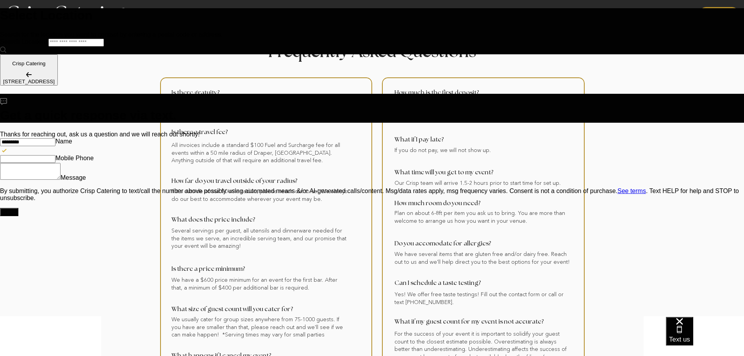 The height and width of the screenshot is (356, 744). Describe the element at coordinates (9, 212) in the screenshot. I see `div: Send` at that location.